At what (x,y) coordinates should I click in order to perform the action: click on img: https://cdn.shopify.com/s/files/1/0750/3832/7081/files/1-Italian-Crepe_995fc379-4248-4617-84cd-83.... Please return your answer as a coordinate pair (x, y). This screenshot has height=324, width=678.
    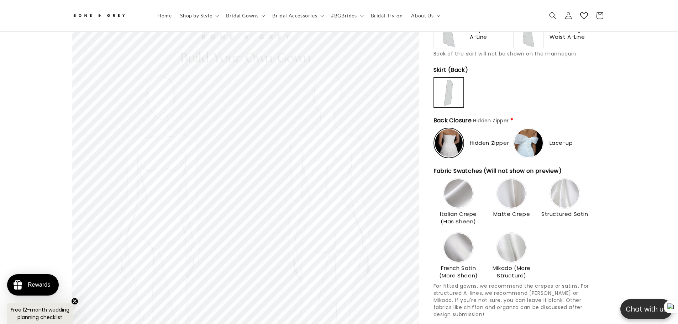
    Looking at the image, I should click on (459, 194).